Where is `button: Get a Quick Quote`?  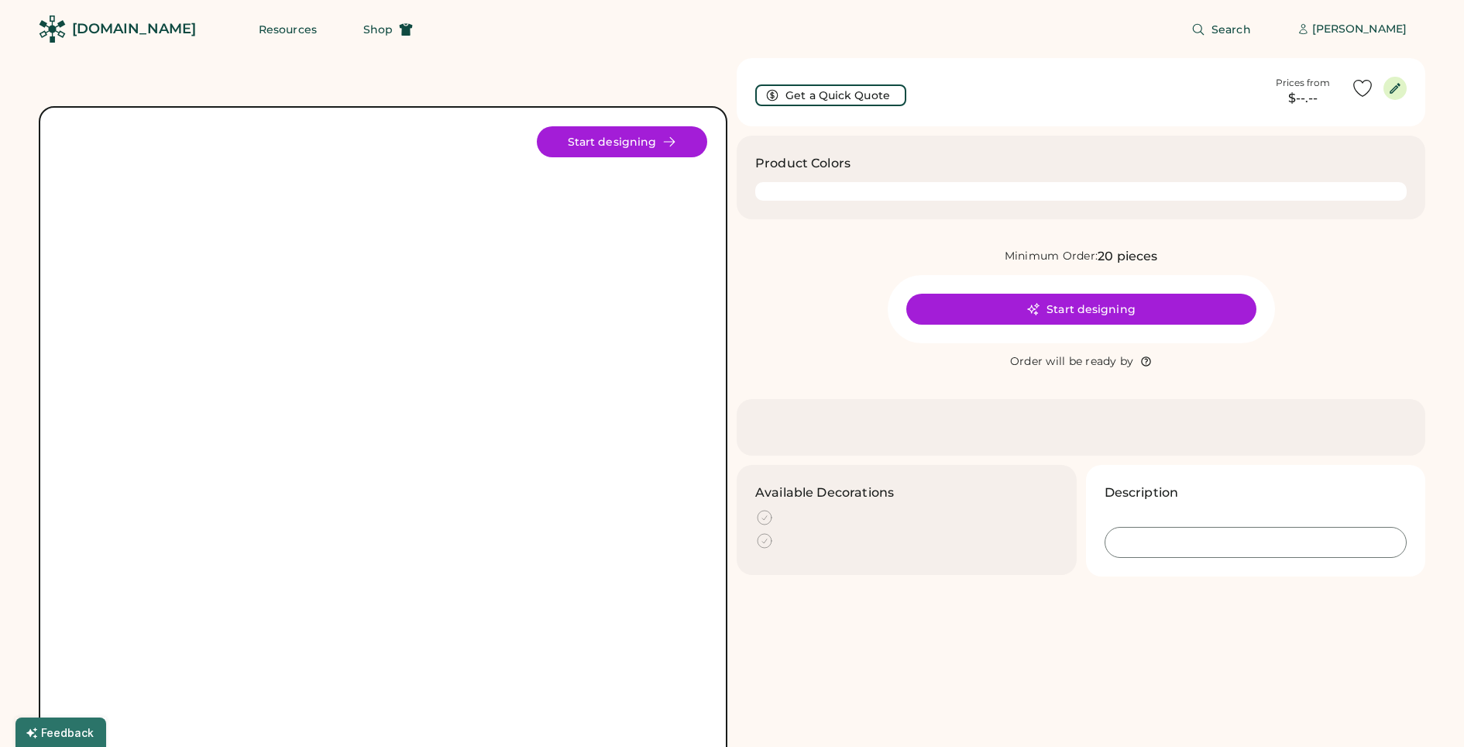
button: Get a Quick Quote is located at coordinates (831, 95).